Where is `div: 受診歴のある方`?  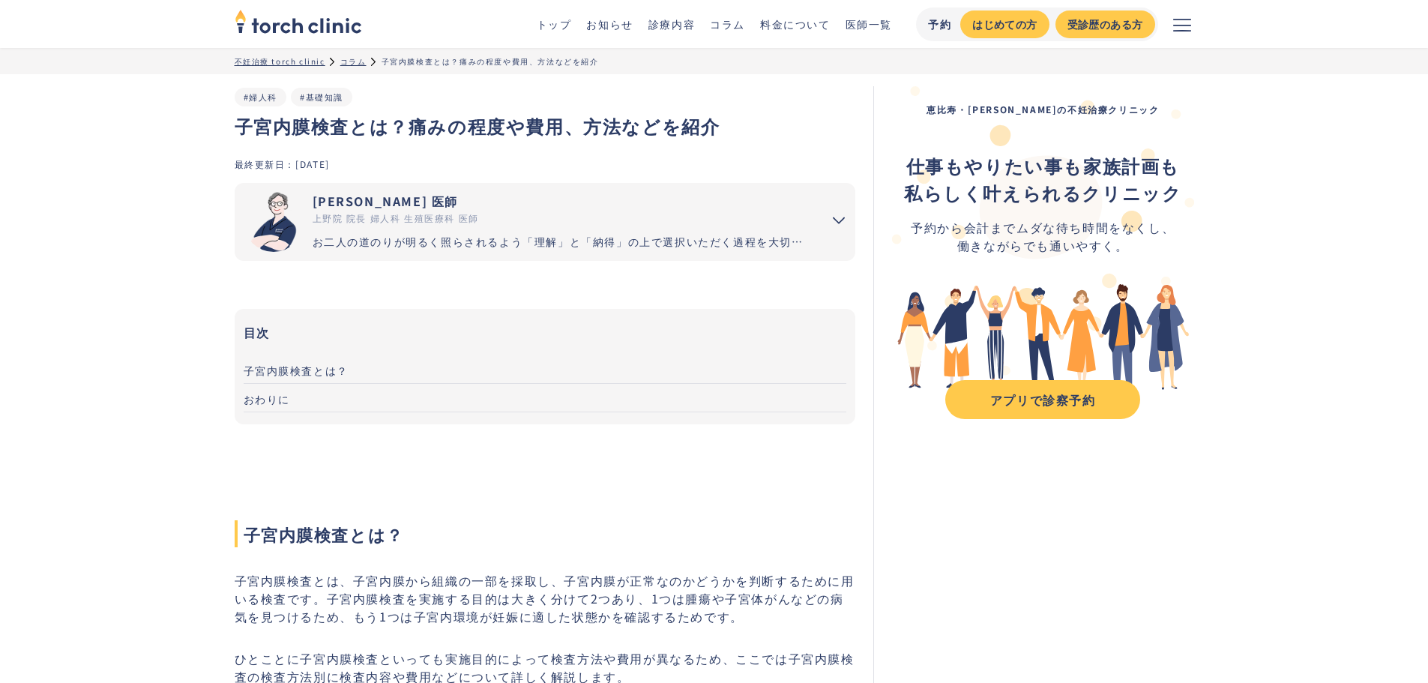
div: 受診歴のある方 is located at coordinates (1105, 24).